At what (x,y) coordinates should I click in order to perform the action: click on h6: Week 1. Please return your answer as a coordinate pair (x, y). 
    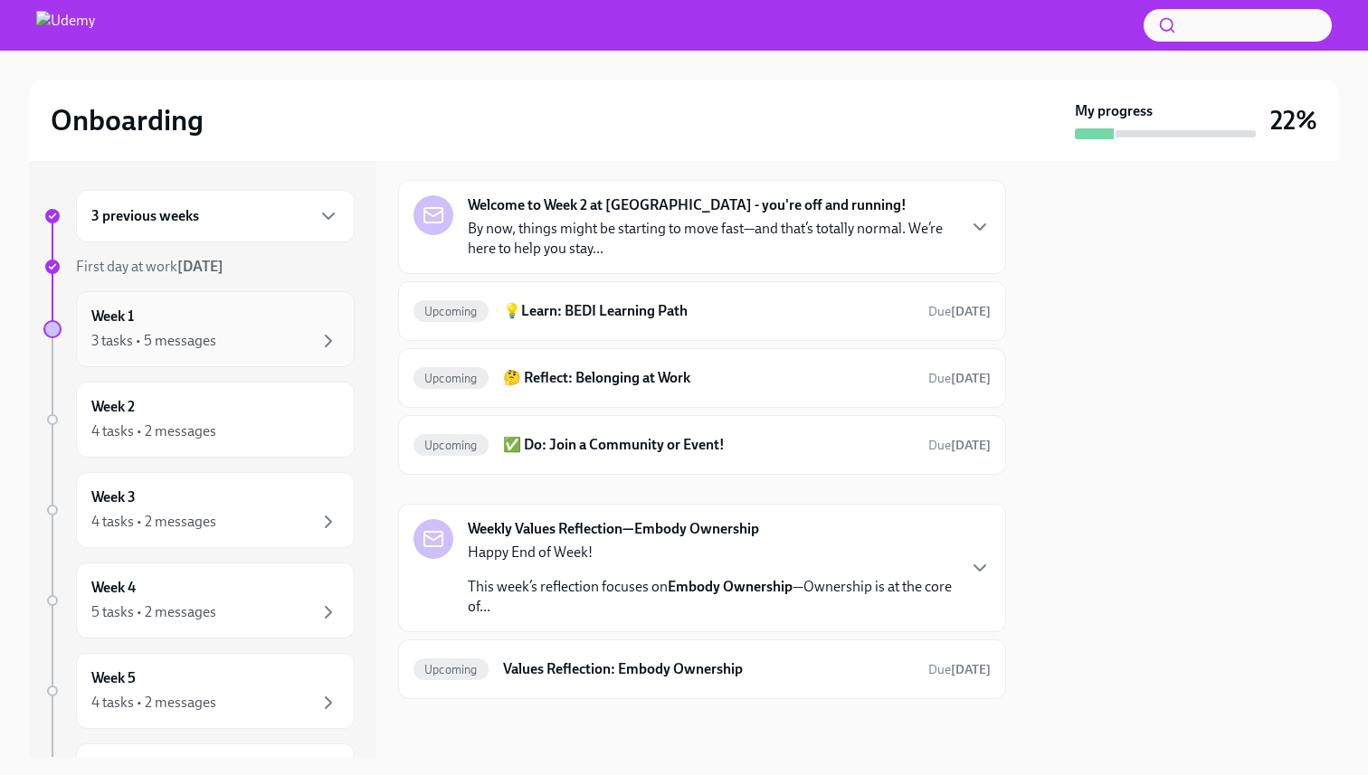
    Looking at the image, I should click on (112, 317).